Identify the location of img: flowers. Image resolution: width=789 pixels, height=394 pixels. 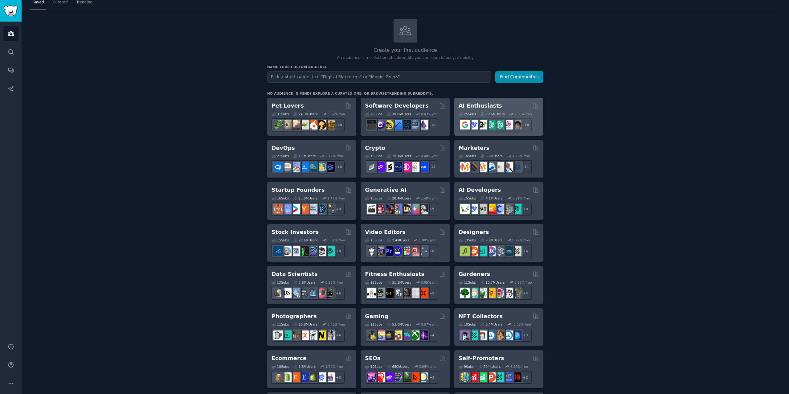
(500, 293).